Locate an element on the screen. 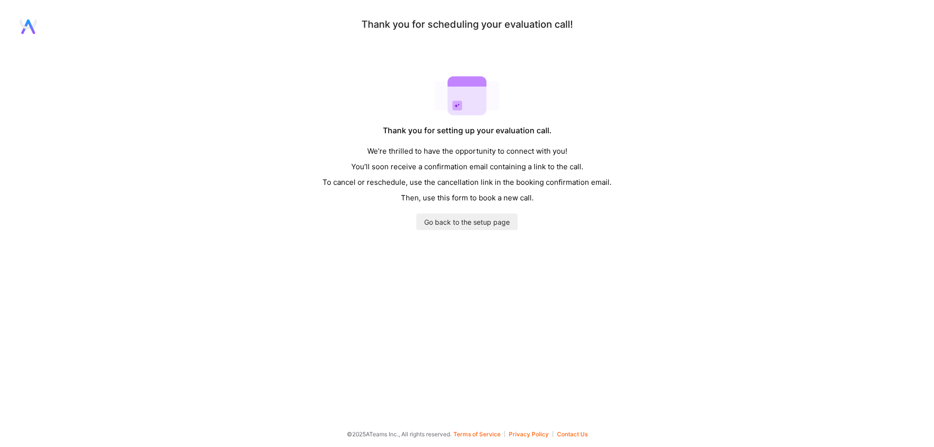 The image size is (934, 447). button: Privacy Policy is located at coordinates (531, 434).